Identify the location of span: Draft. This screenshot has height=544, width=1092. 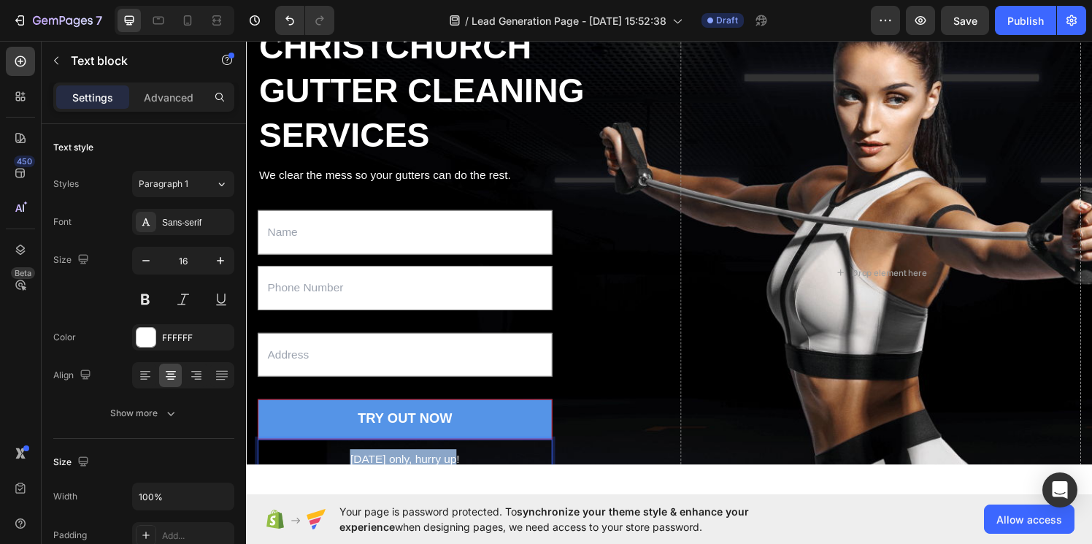
(727, 20).